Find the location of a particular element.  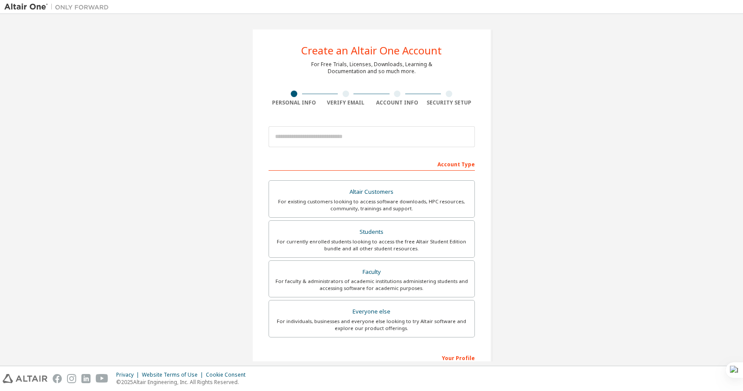

div: Personal Info is located at coordinates (294, 103).